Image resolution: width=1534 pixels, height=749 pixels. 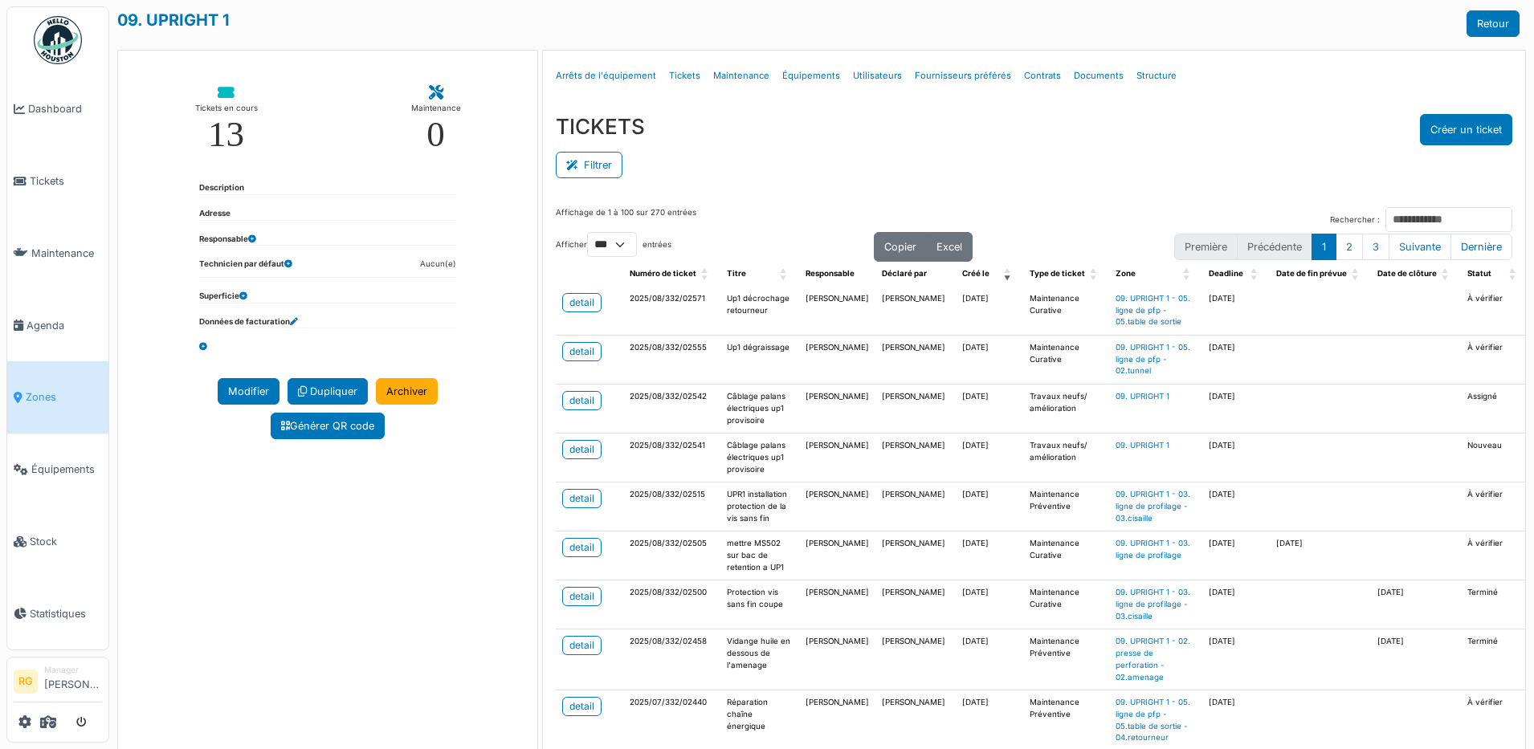 I want to click on td: Terminé, so click(x=1494, y=660).